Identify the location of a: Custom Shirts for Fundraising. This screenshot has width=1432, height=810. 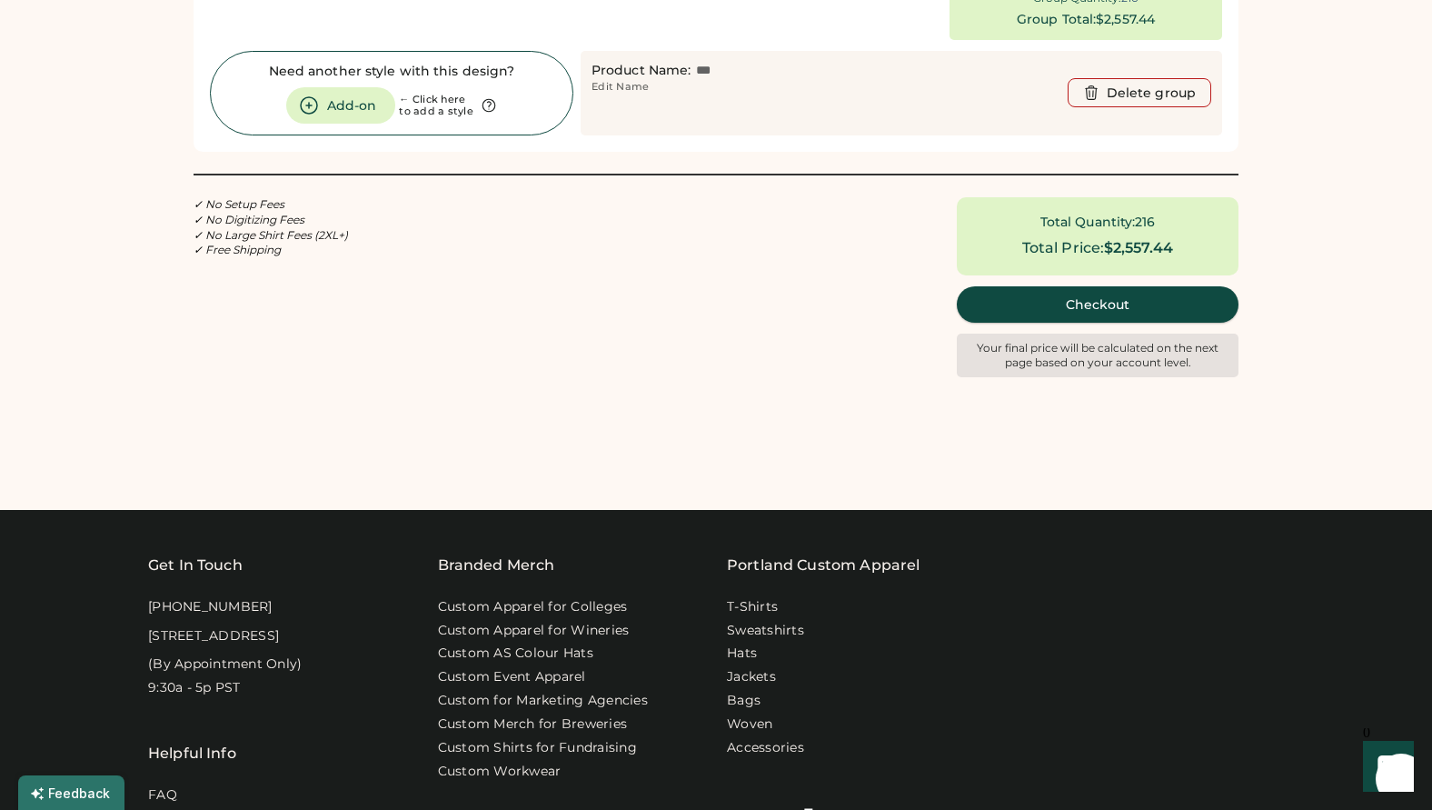
(537, 748).